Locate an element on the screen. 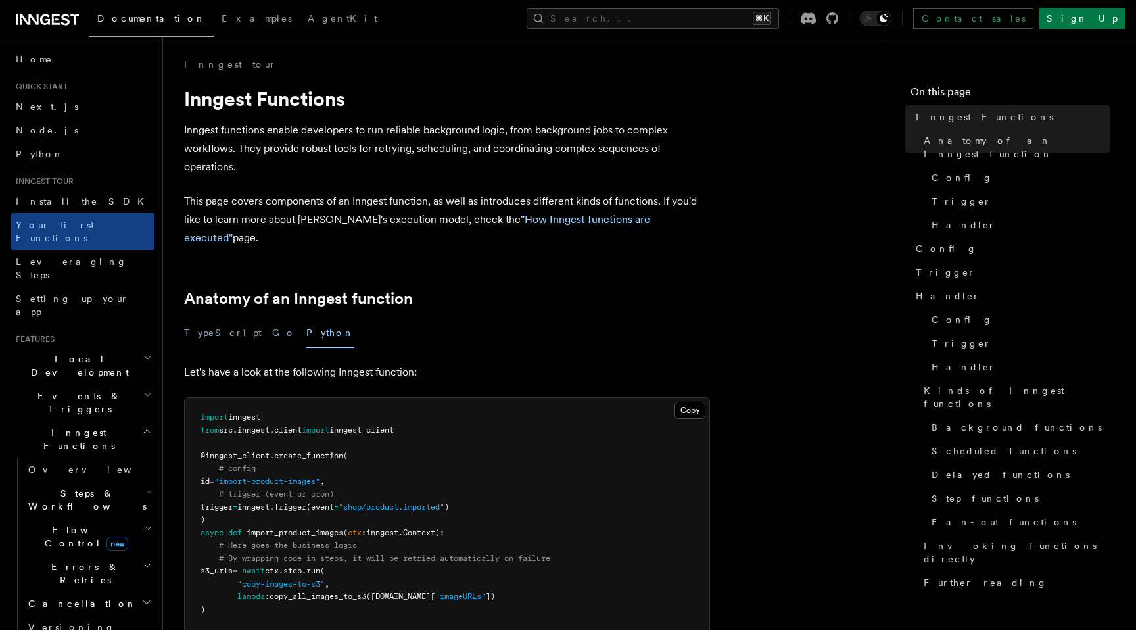 This screenshot has height=630, width=1136. button: Copy is located at coordinates (690, 410).